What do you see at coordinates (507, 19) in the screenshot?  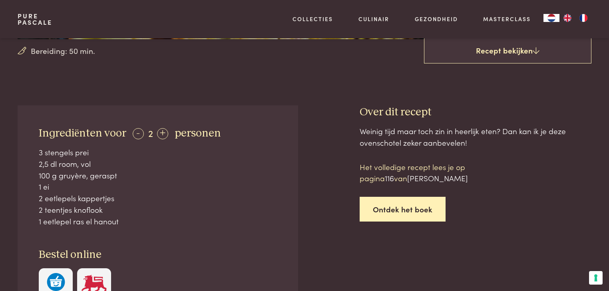 I see `a: Masterclass` at bounding box center [507, 19].